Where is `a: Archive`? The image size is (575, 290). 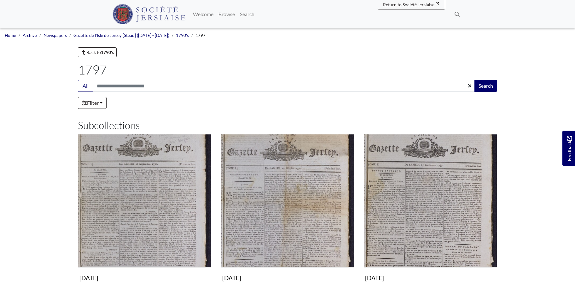
a: Archive is located at coordinates (30, 35).